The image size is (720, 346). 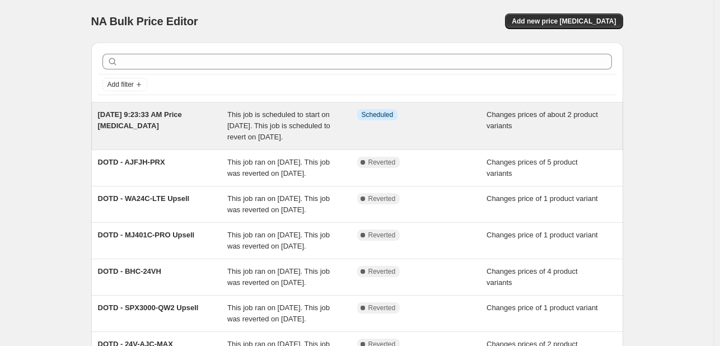 What do you see at coordinates (144, 21) in the screenshot?
I see `span: NA Bulk Price Editor` at bounding box center [144, 21].